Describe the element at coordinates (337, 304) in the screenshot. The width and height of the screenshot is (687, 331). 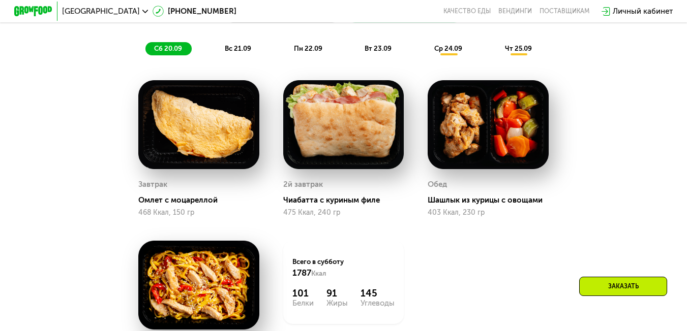
I see `div: Жиры` at that location.